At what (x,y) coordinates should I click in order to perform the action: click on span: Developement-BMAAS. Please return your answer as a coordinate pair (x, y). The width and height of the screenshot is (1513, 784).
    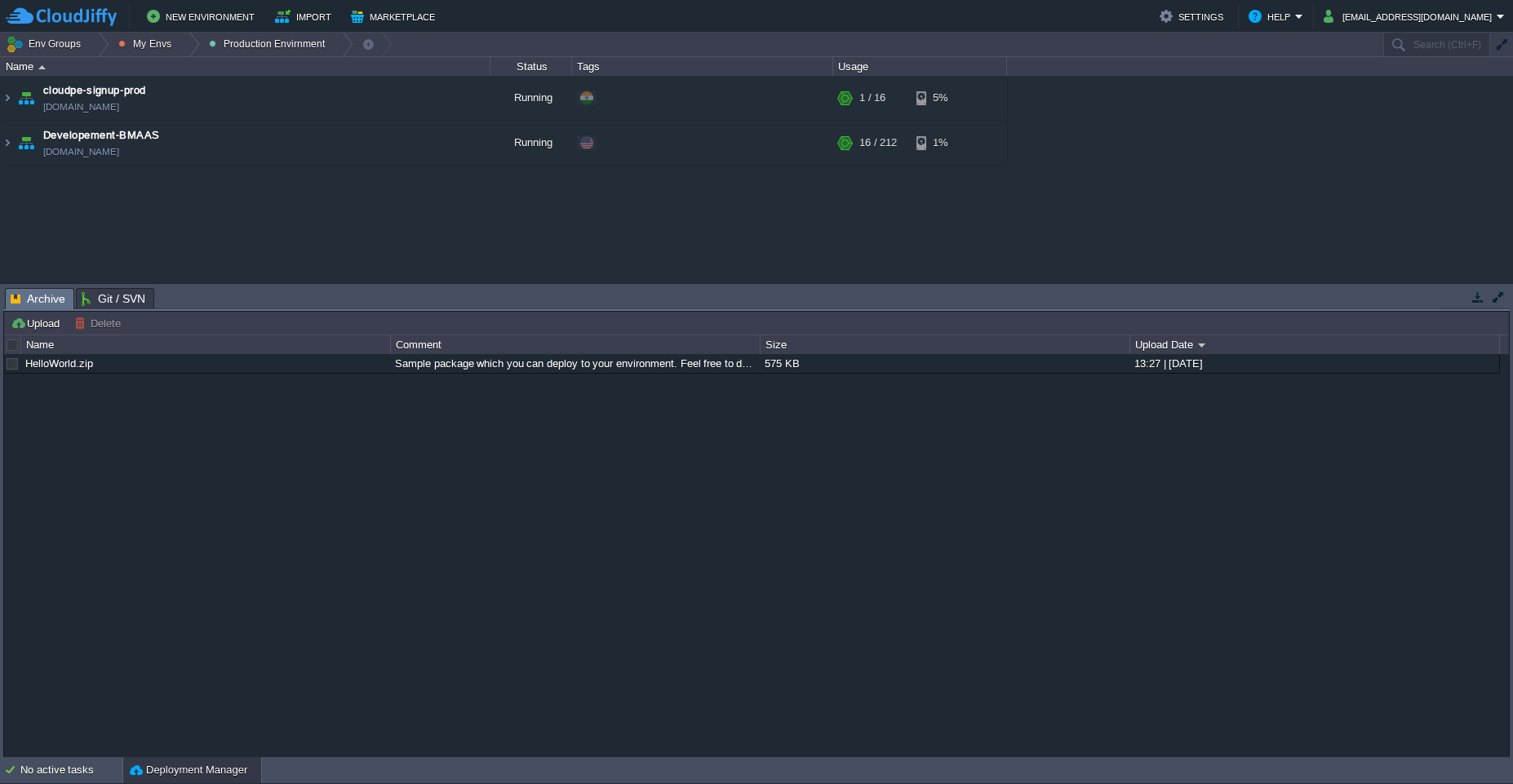
    Looking at the image, I should click on (101, 135).